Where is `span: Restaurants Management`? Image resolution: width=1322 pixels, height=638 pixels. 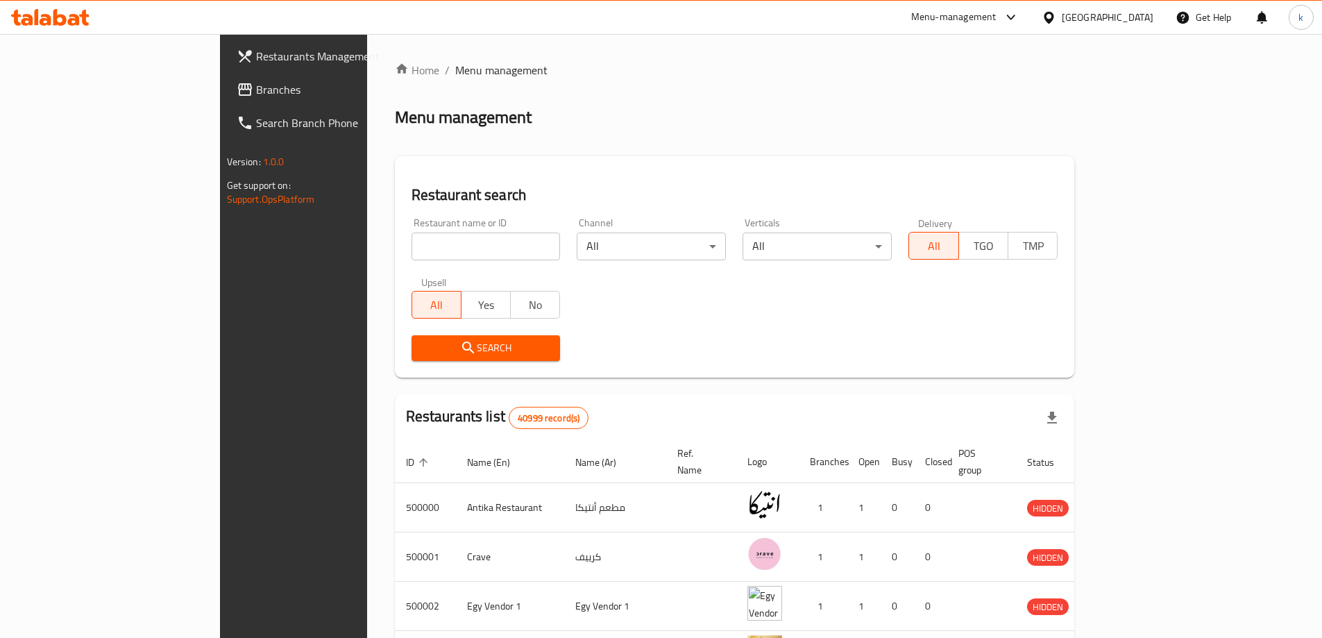
span: Restaurants Management is located at coordinates (343, 56).